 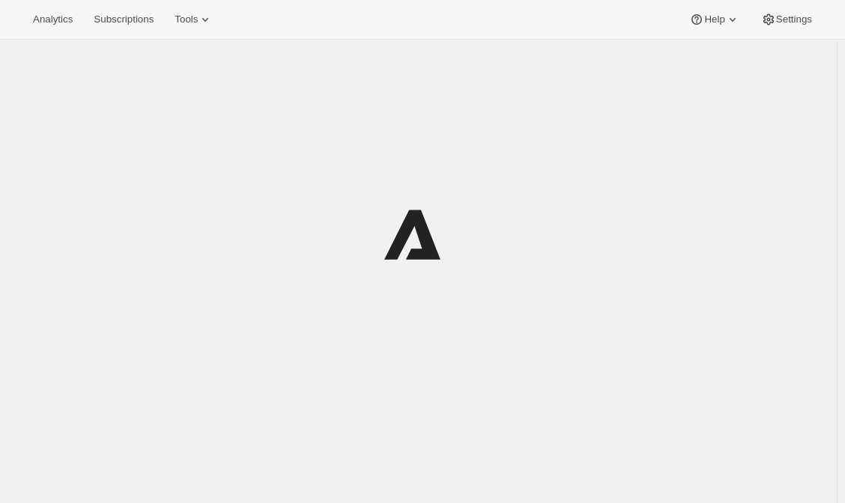 What do you see at coordinates (794, 19) in the screenshot?
I see `span: Settings` at bounding box center [794, 19].